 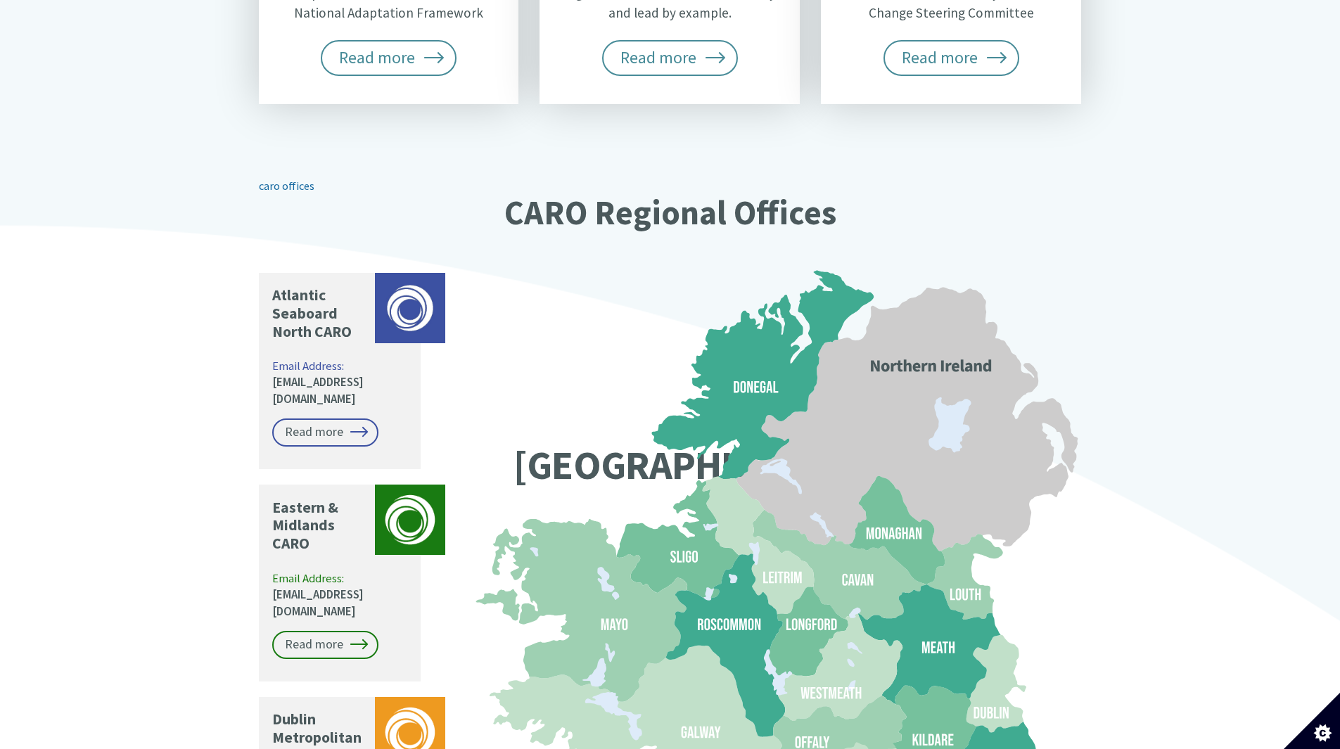 What do you see at coordinates (320, 526) in the screenshot?
I see `p: Eastern & Midlands CARO` at bounding box center [320, 526].